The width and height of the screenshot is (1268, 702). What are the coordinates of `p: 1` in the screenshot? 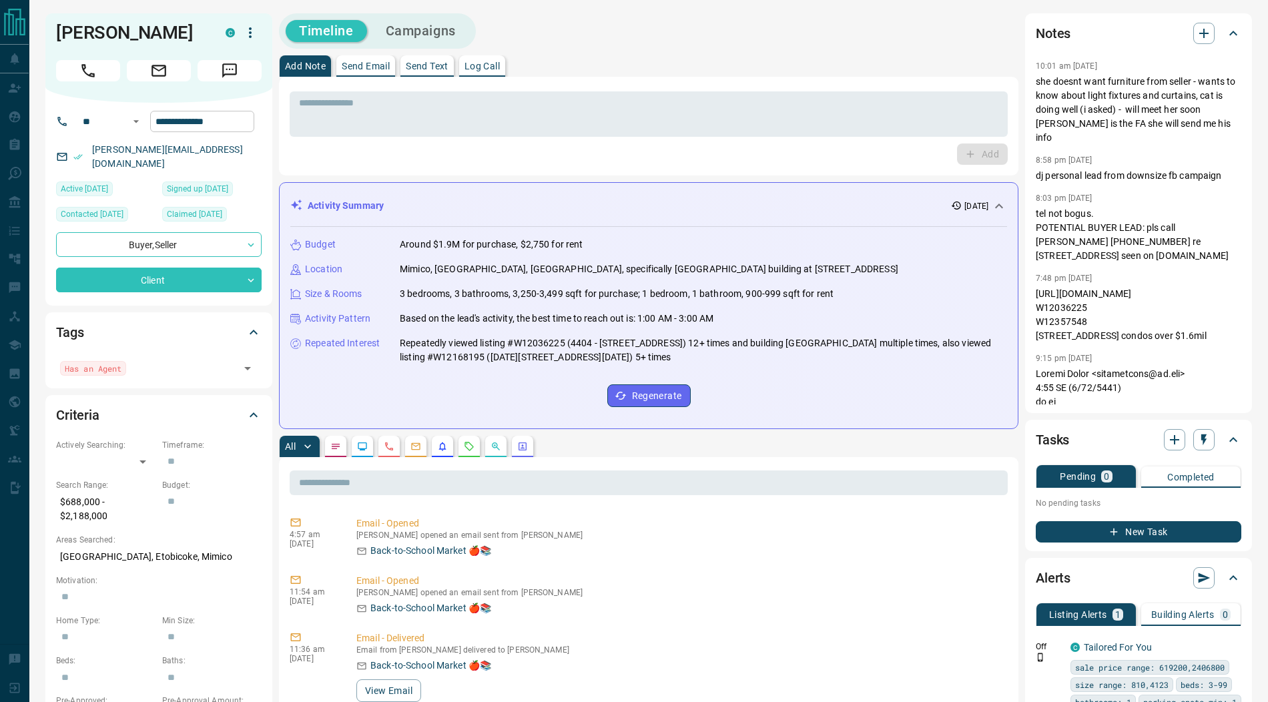 It's located at (1118, 615).